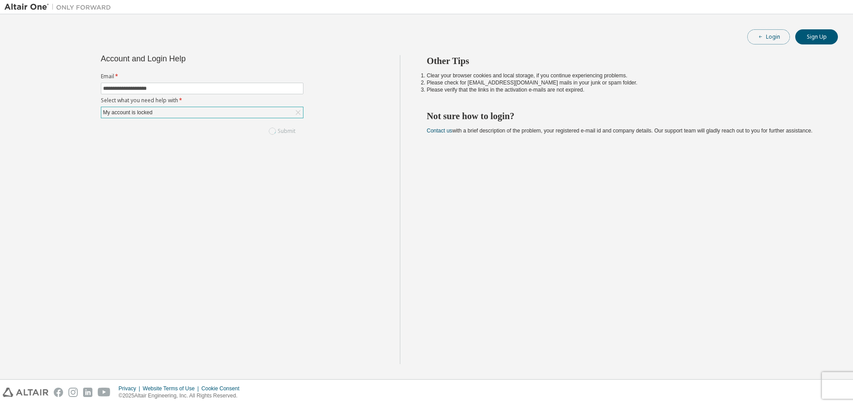 The width and height of the screenshot is (853, 405). Describe the element at coordinates (625, 76) in the screenshot. I see `li: Clear your browser cookies and local storage, if you continue experiencing problems.` at that location.